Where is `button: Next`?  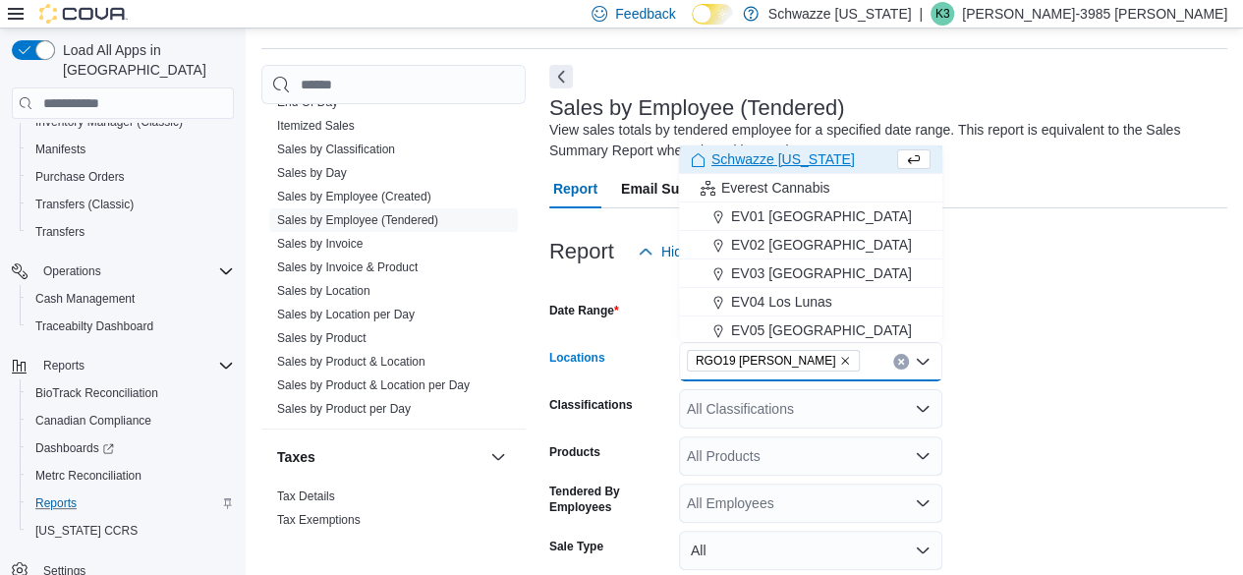
button: Next is located at coordinates (561, 77).